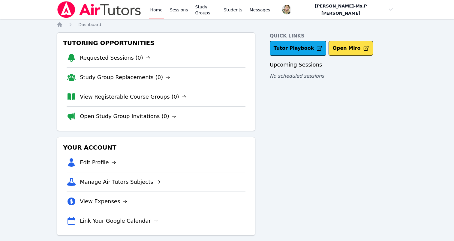 Image resolution: width=454 pixels, height=241 pixels. What do you see at coordinates (298, 48) in the screenshot?
I see `a: Tutor Playbook` at bounding box center [298, 48].